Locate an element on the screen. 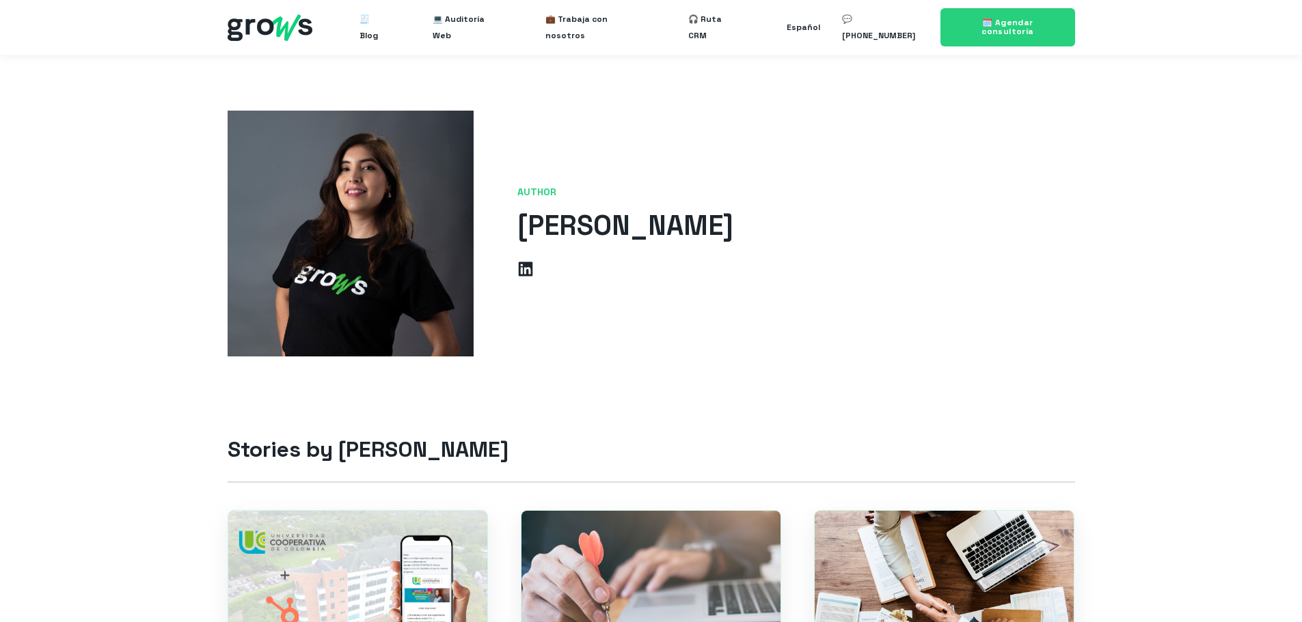 Image resolution: width=1302 pixels, height=622 pixels. a: 🗓️ Agendar consultoría is located at coordinates (1007, 27).